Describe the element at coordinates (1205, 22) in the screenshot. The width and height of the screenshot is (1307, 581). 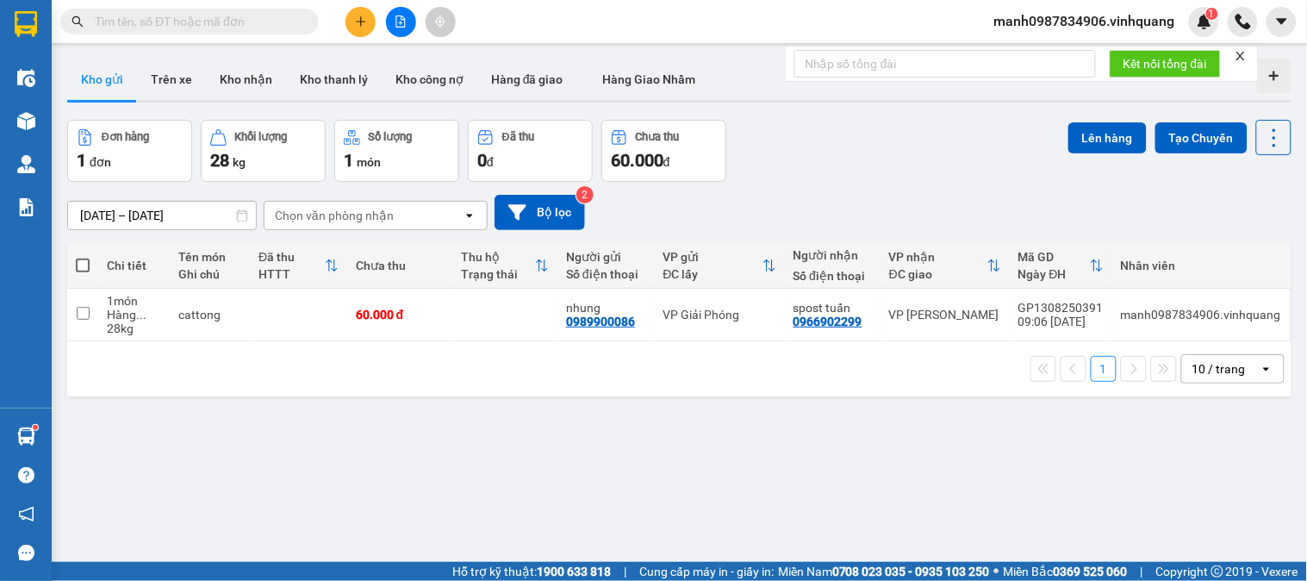
I see `img: icon-new-feature` at that location.